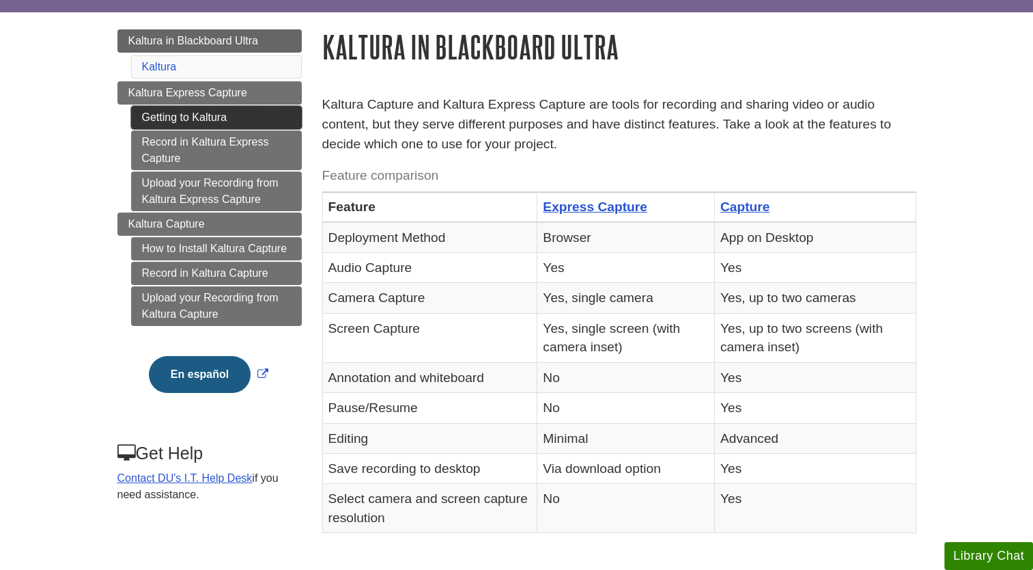 The height and width of the screenshot is (570, 1033). What do you see at coordinates (210, 224) in the screenshot?
I see `a: Kaltura Capture` at bounding box center [210, 224].